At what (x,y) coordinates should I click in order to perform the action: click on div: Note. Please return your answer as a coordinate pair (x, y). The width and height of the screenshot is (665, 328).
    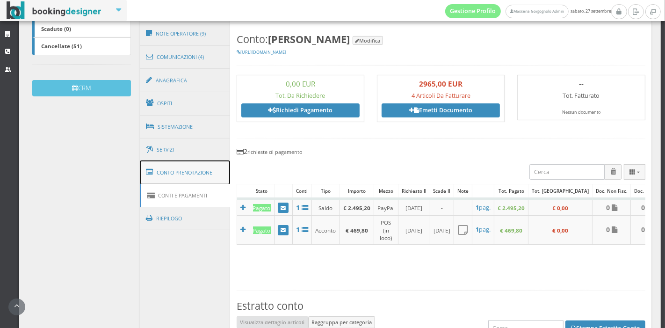
    Looking at the image, I should click on (463, 191).